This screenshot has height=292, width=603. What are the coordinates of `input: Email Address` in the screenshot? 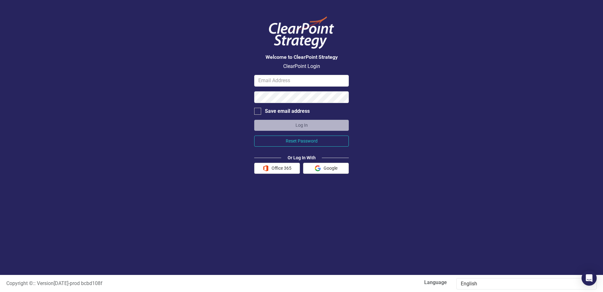 It's located at (302, 80).